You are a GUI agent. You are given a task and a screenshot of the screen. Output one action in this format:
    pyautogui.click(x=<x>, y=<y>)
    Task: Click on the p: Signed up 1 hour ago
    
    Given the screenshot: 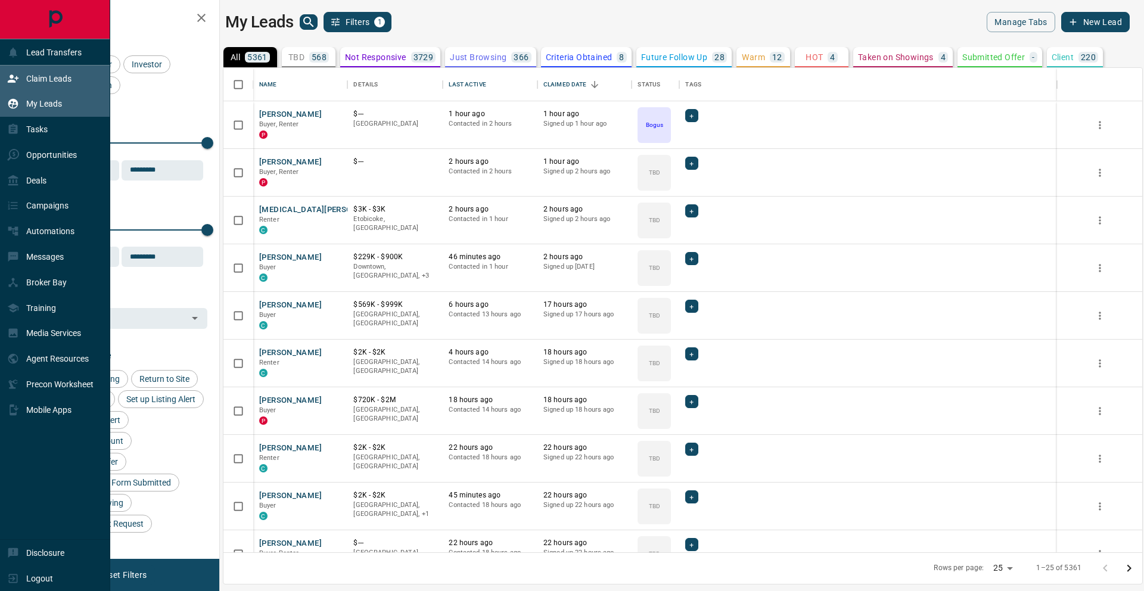 What is the action you would take?
    pyautogui.click(x=584, y=124)
    